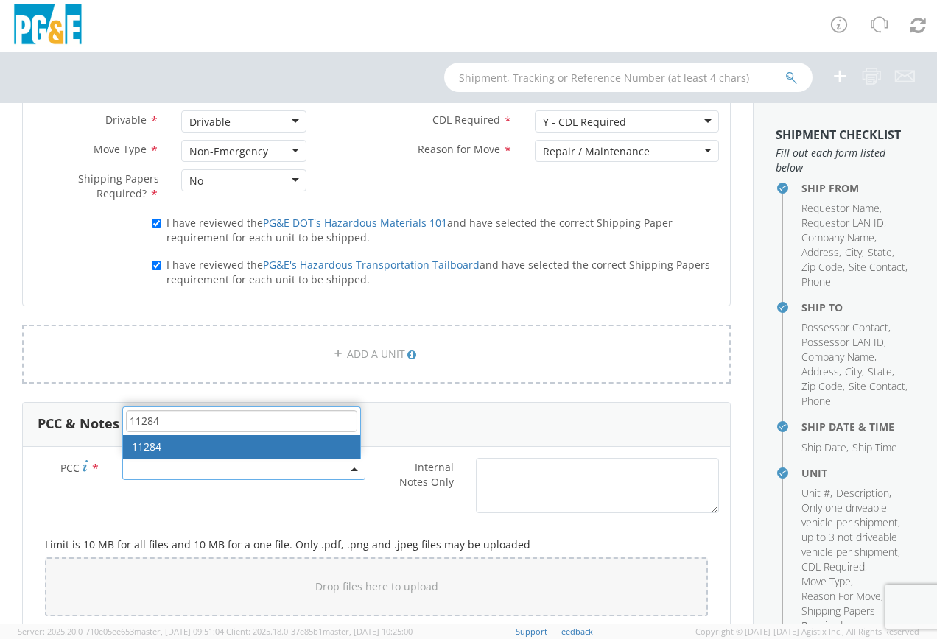 This screenshot has width=937, height=639. I want to click on h4: Ship From, so click(858, 188).